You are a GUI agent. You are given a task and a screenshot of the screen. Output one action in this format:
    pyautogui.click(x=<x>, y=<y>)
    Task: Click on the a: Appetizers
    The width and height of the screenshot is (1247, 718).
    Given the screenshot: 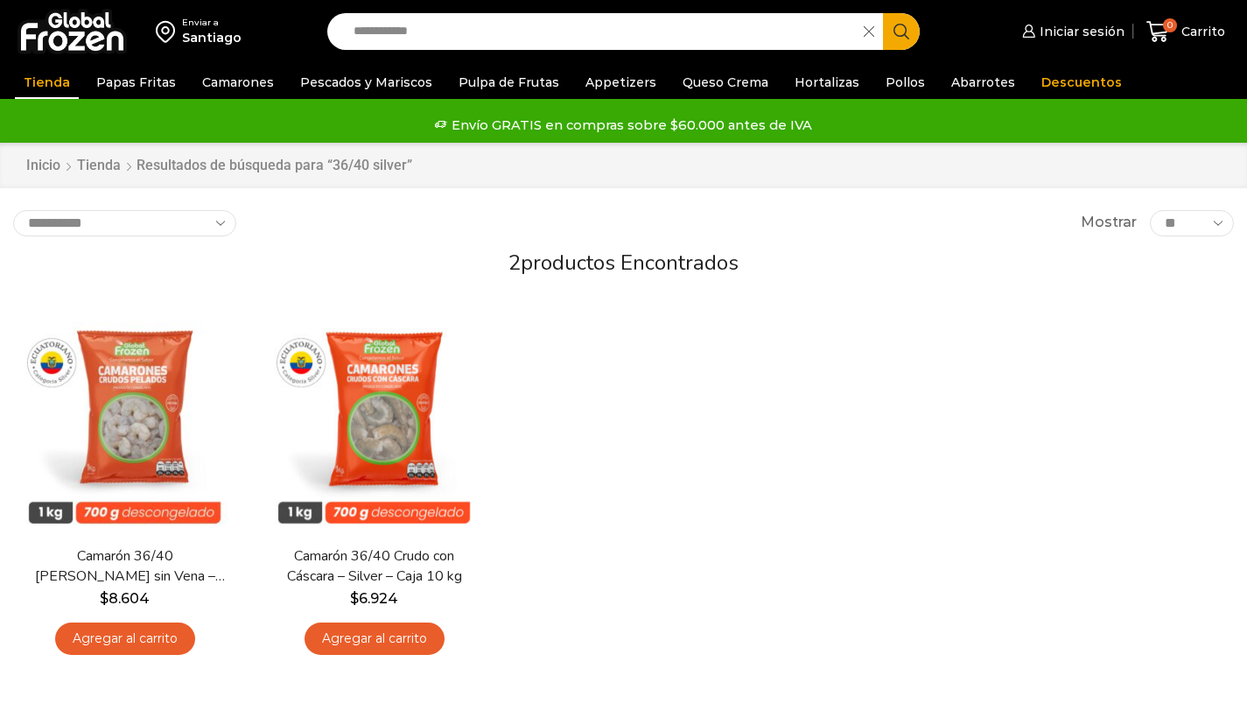 What is the action you would take?
    pyautogui.click(x=621, y=82)
    